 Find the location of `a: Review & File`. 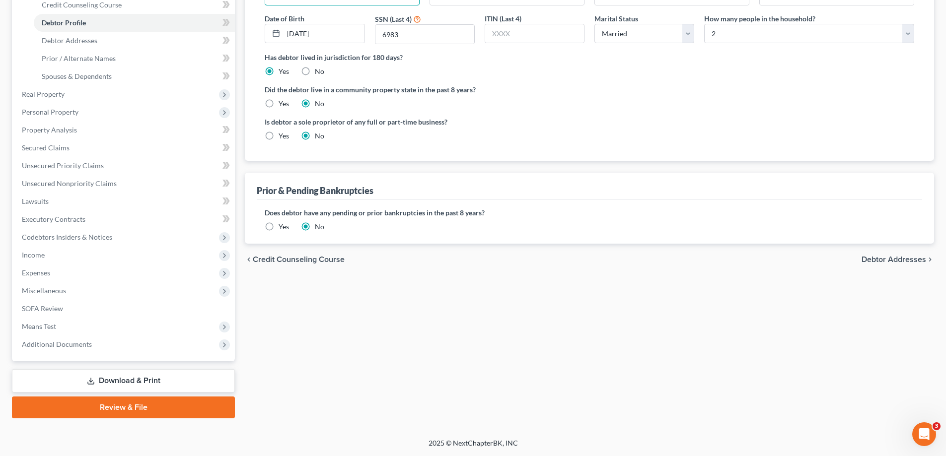

a: Review & File is located at coordinates (123, 408).